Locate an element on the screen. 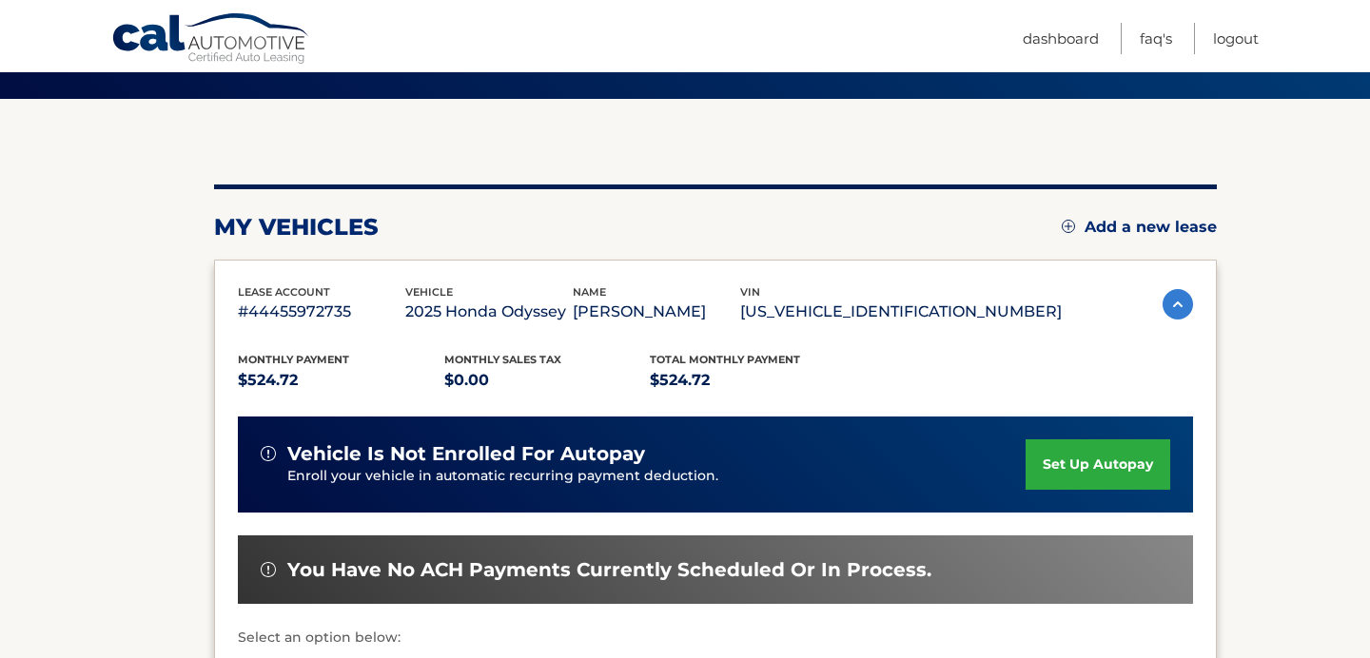 The width and height of the screenshot is (1370, 658). p: Select an option below: is located at coordinates (716, 638).